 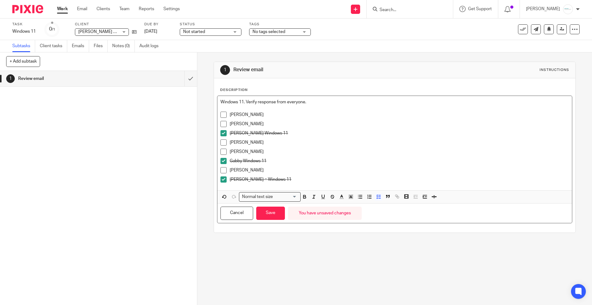 I want to click on a: Work, so click(x=62, y=9).